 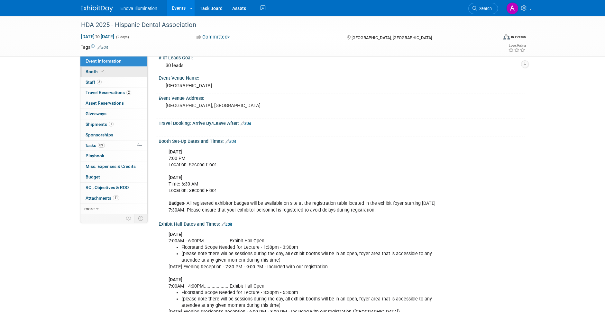 What do you see at coordinates (114, 156) in the screenshot?
I see `a: Playbook` at bounding box center [114, 156].